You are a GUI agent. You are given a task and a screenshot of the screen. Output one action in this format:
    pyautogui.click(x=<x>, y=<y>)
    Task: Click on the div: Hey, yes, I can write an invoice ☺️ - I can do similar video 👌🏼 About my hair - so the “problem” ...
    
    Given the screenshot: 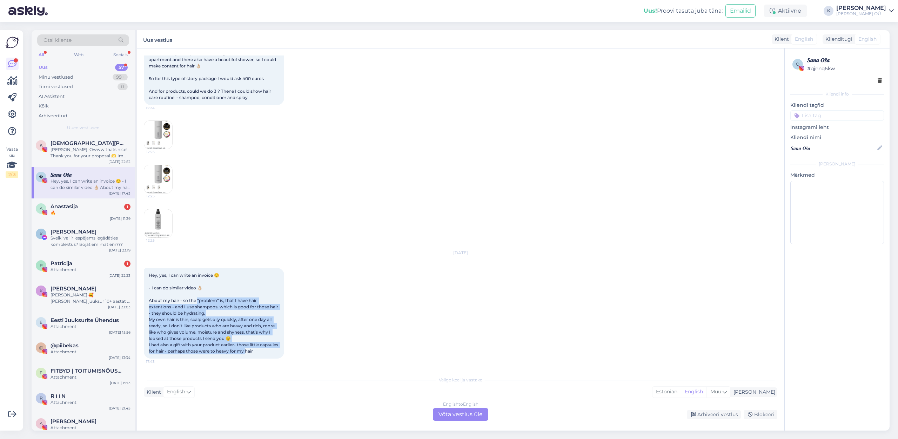 What is the action you would take?
    pyautogui.click(x=91, y=184)
    